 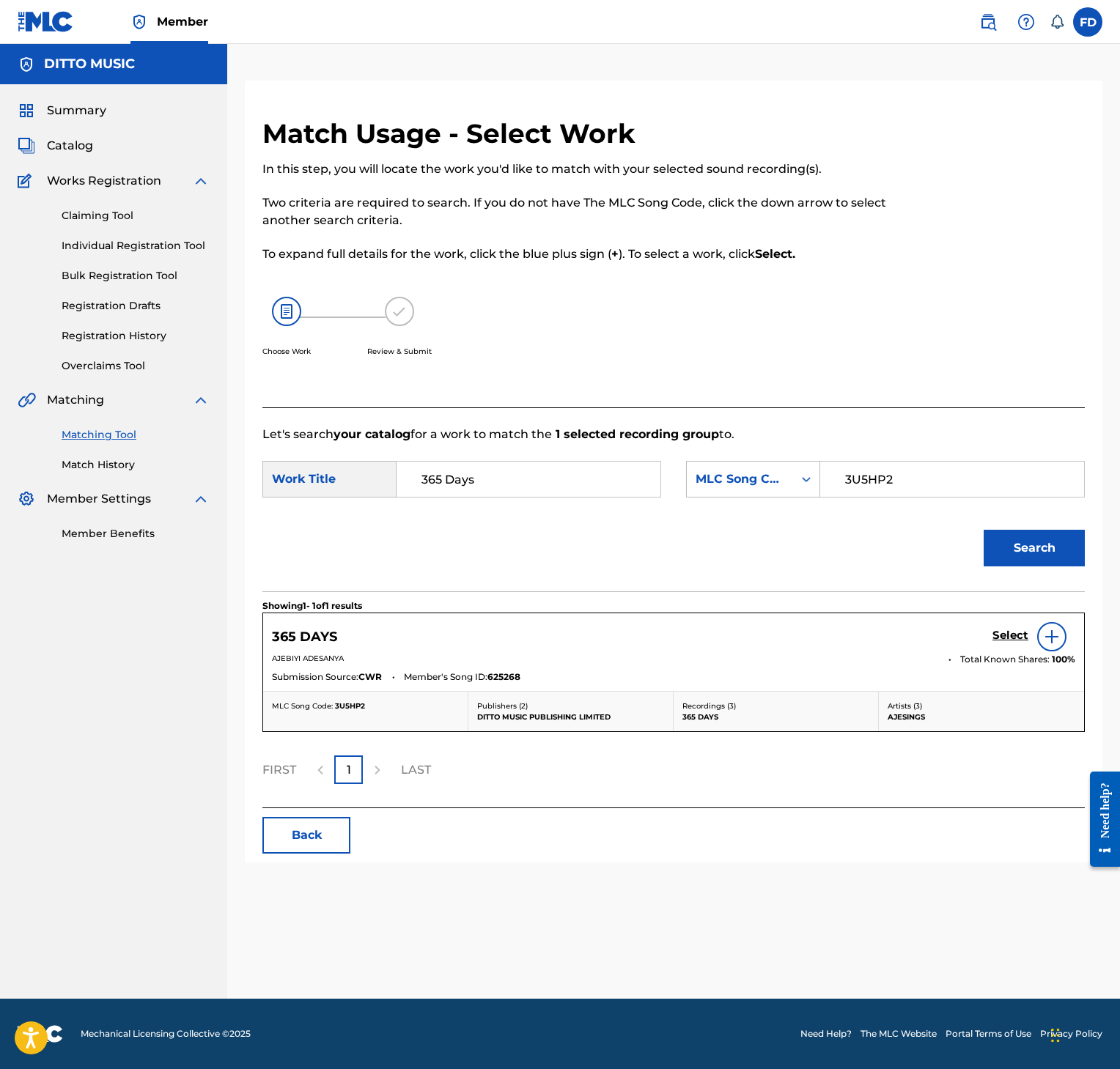 What do you see at coordinates (579, 169) in the screenshot?
I see `p: In this step, you will locate the work you'd like to match with your selected sound recording(s).` at bounding box center [579, 169].